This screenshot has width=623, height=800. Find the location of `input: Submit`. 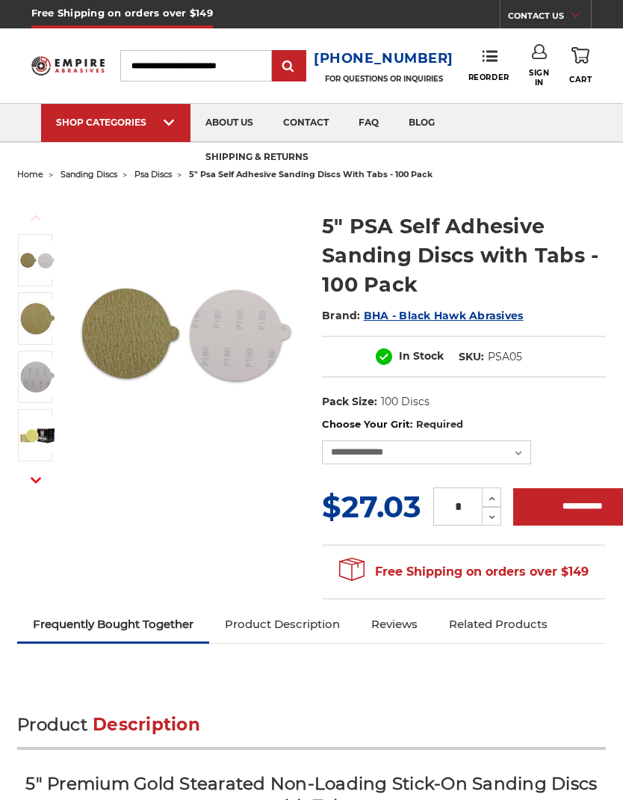

input: Submit is located at coordinates (289, 67).